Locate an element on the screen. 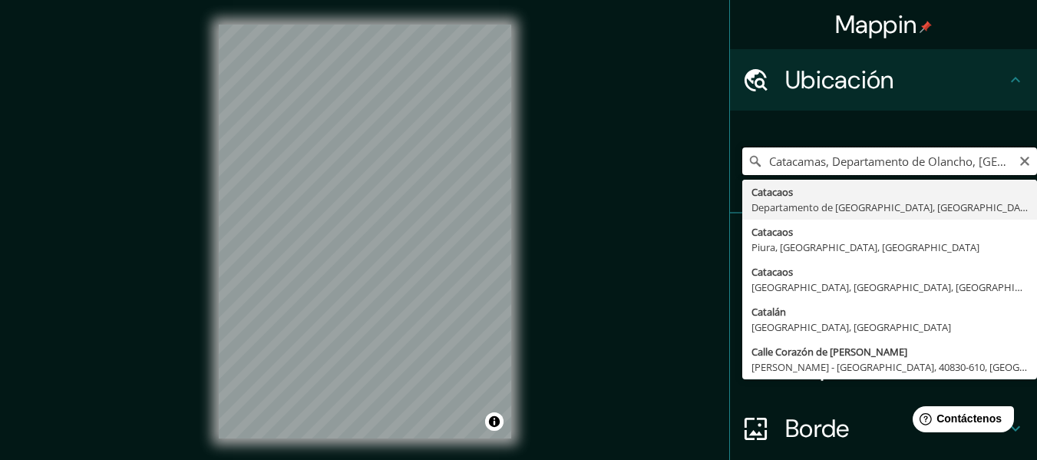  font: Contáctenos is located at coordinates (68, 18).